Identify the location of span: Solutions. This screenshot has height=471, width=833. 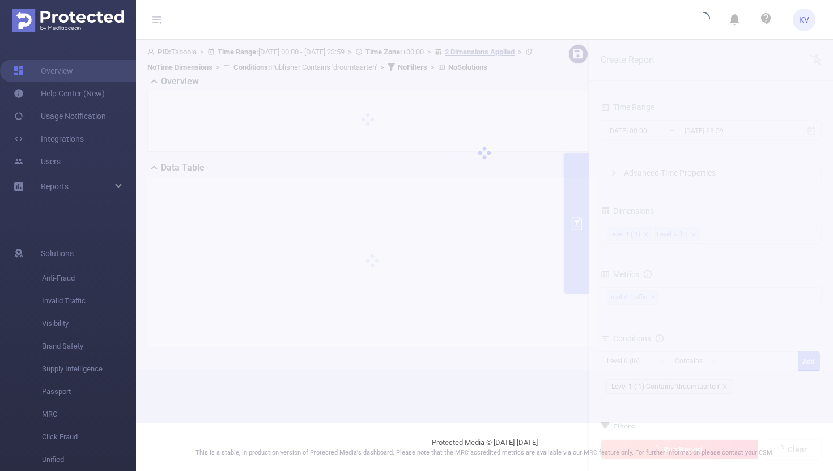
(57, 253).